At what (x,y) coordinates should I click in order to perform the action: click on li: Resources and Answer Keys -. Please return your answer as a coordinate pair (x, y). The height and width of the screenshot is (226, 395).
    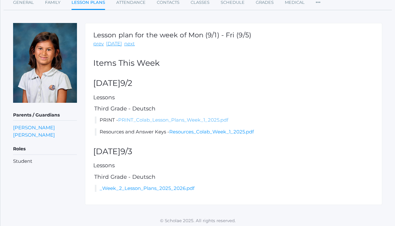
    Looking at the image, I should click on (234, 132).